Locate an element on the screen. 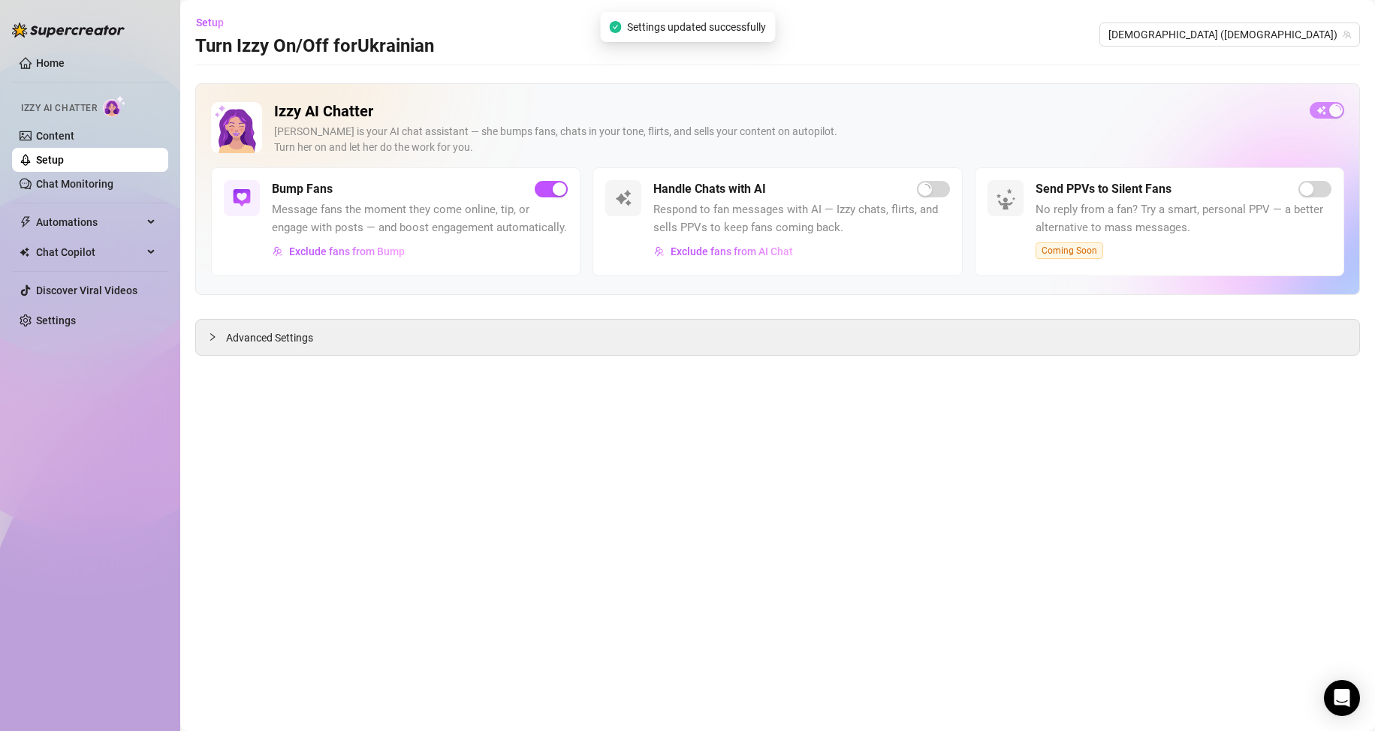 The image size is (1375, 731). h5: Send PPVs to Silent Fans is located at coordinates (1103, 189).